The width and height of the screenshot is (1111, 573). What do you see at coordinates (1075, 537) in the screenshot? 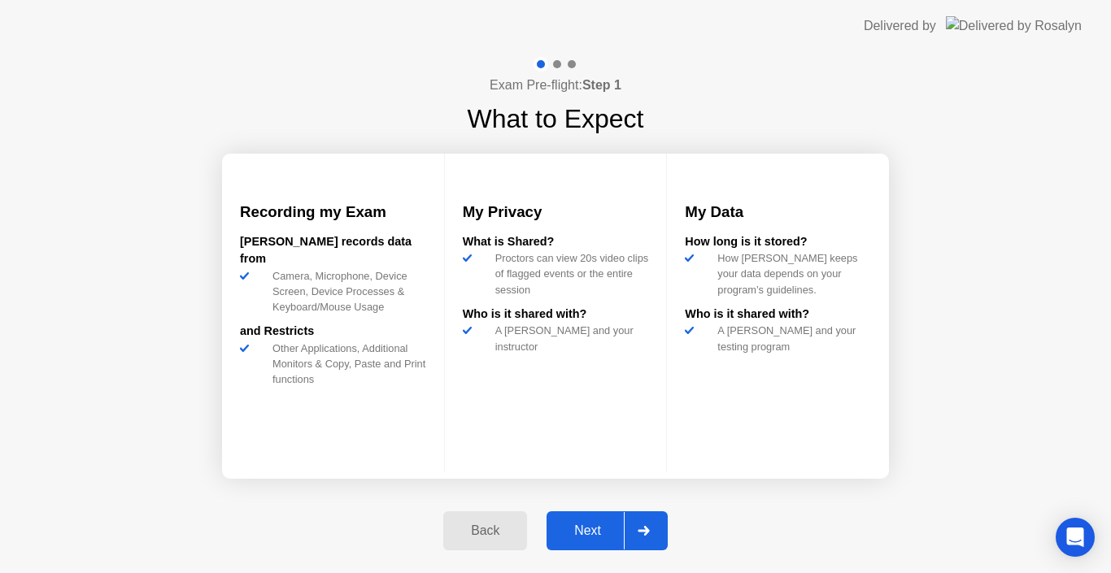
I see `div: Open Intercom Messenger` at bounding box center [1075, 537].